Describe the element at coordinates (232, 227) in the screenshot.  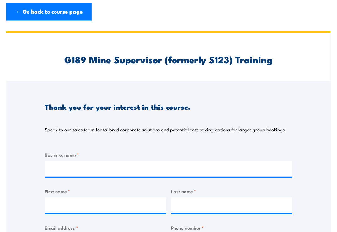
I see `label: Phone number` at that location.